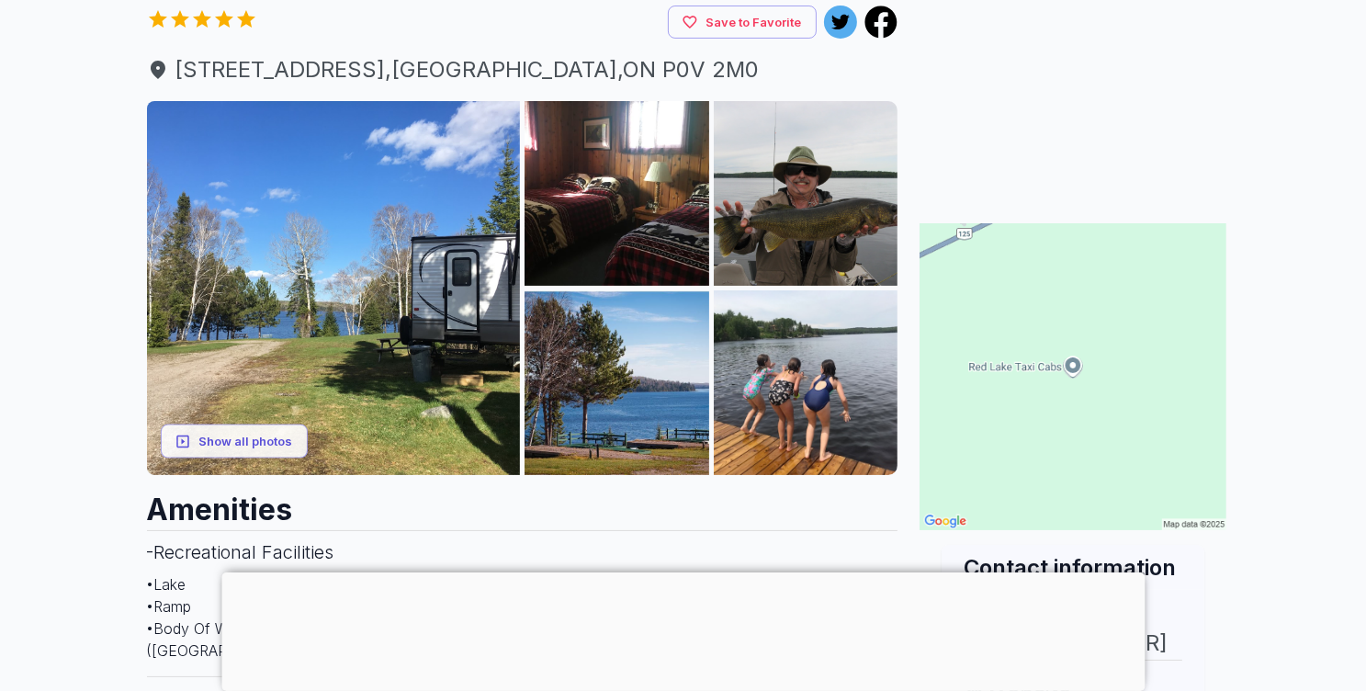  Describe the element at coordinates (1073, 377) in the screenshot. I see `a: Map for Gull Rock Lake Lodge` at that location.